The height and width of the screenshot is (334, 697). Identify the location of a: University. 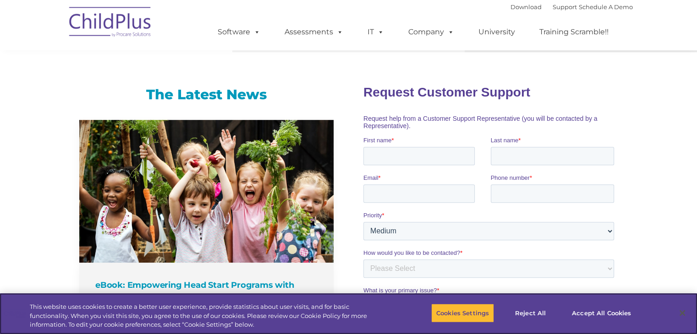
(496, 32).